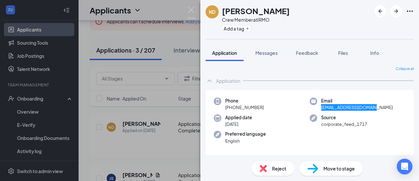 Image resolution: width=419 pixels, height=181 pixels. Describe the element at coordinates (344, 117) in the screenshot. I see `span: Source` at that location.